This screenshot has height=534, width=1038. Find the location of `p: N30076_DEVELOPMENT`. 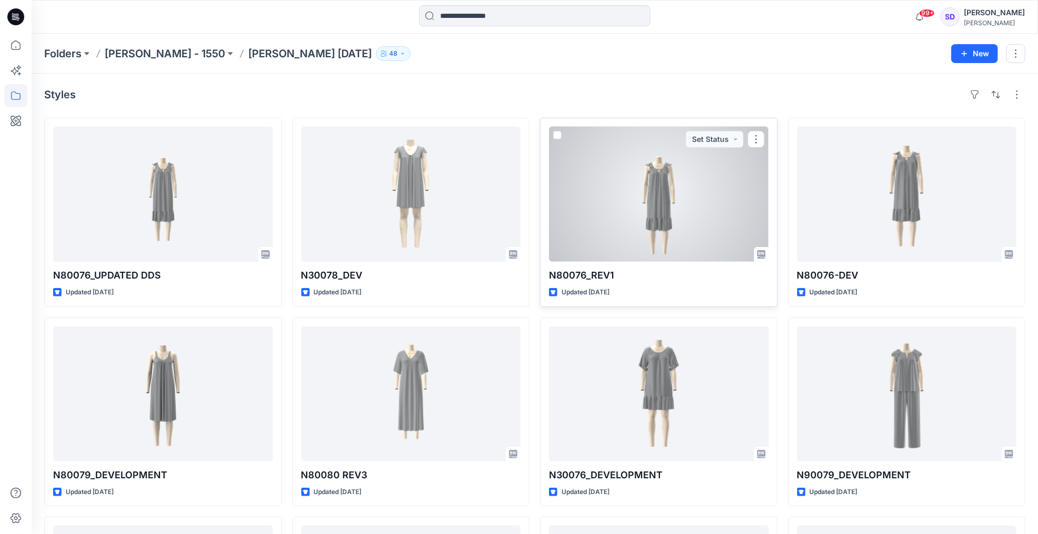

p: N30076_DEVELOPMENT is located at coordinates (659, 475).